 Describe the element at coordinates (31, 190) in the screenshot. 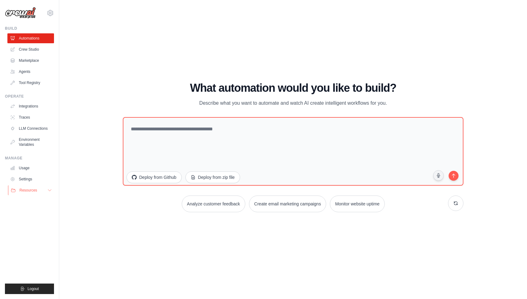

I see `button: Resources` at that location.